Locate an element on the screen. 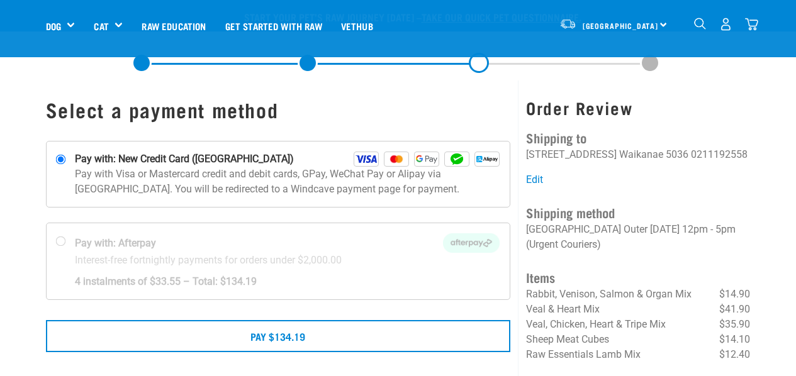  li: Waikanae 5036 is located at coordinates (654, 154).